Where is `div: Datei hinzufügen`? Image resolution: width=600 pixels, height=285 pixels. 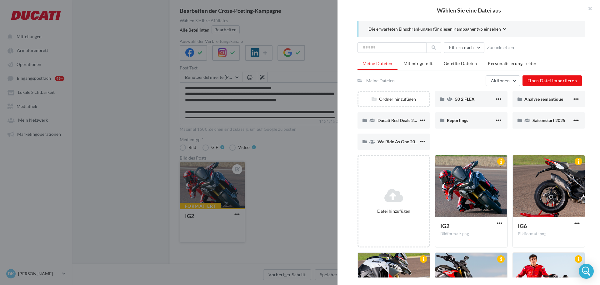 div: Datei hinzufügen is located at coordinates (394, 211).